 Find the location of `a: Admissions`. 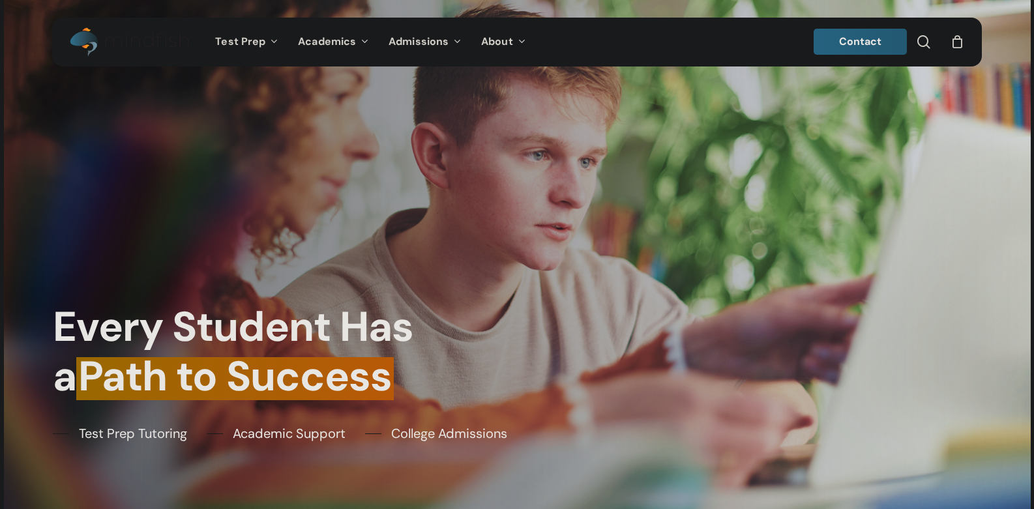

a: Admissions is located at coordinates (425, 42).